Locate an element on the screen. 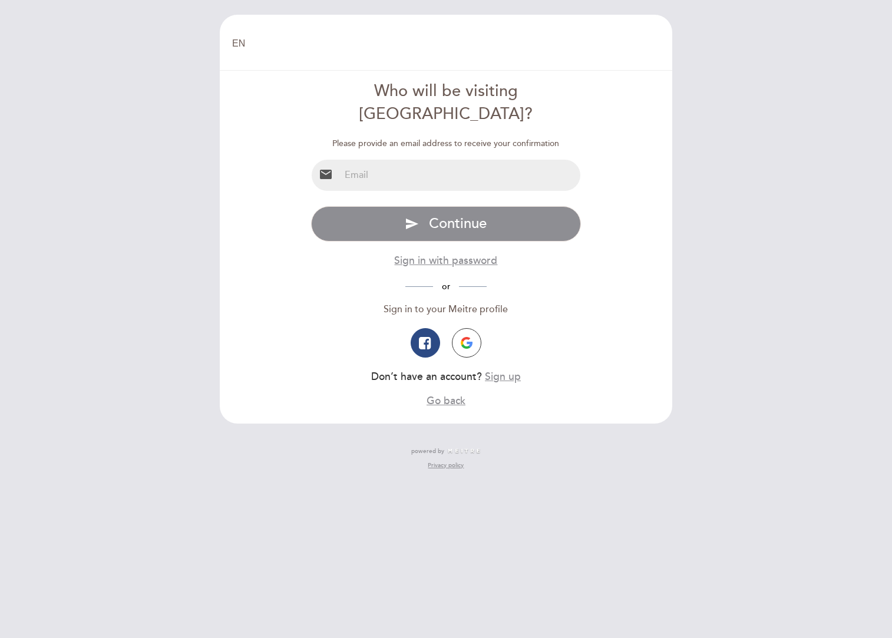 The width and height of the screenshot is (892, 638). a: powered by is located at coordinates (446, 451).